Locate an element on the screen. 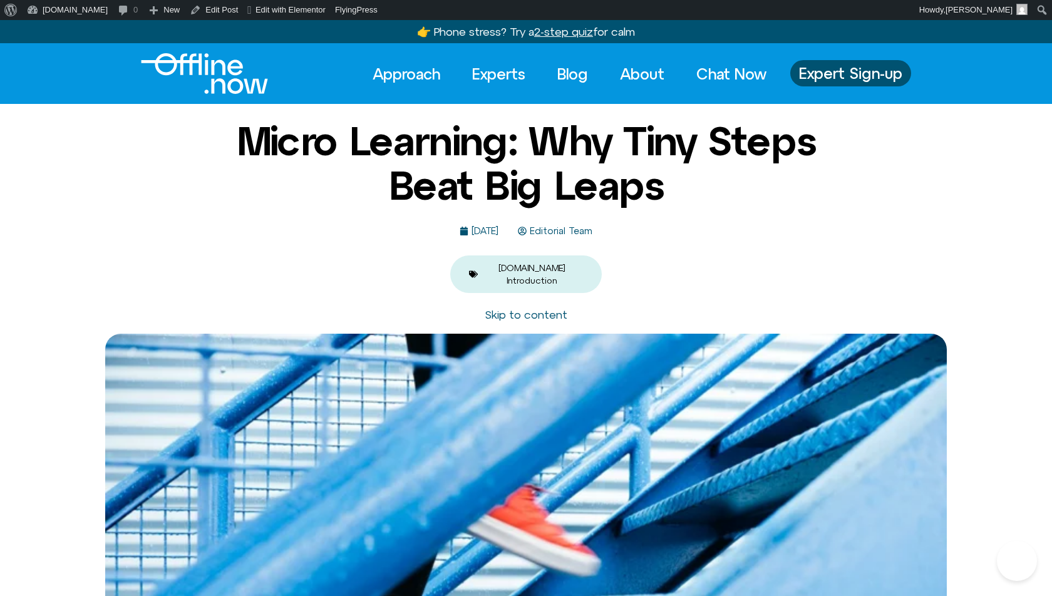  a: About is located at coordinates (642, 74).